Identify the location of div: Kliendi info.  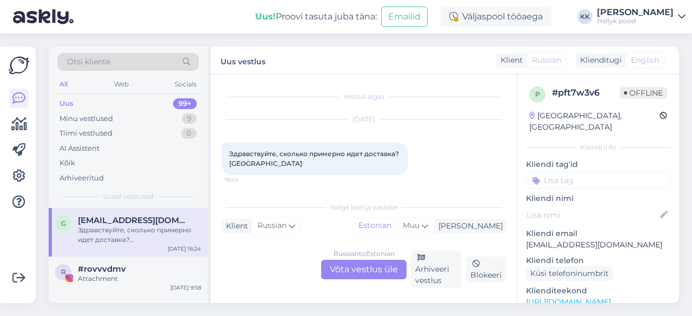
(598, 148).